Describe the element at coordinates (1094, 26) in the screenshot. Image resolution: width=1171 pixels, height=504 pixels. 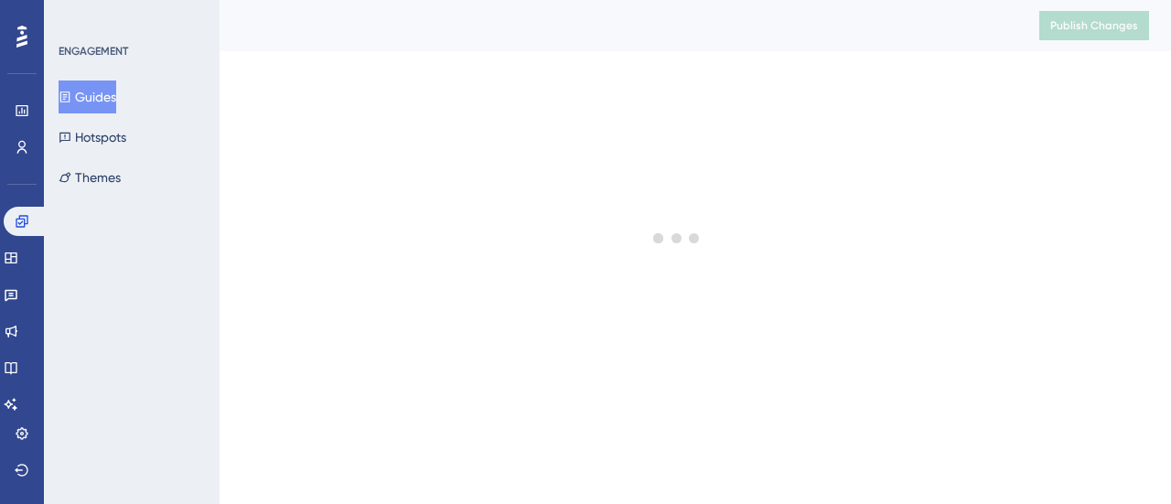
I see `button: Publish Changes` at that location.